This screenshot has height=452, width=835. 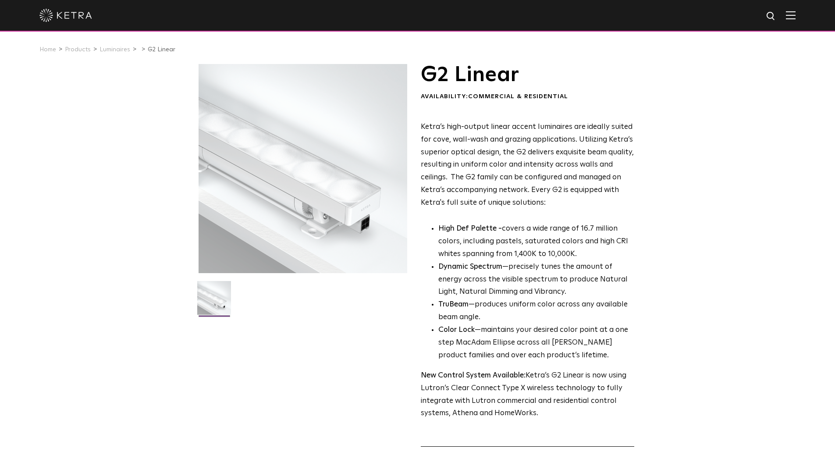 I want to click on li: —precisely tunes the amount of energy across the visible spectrum to produce Natural Light, Natur..., so click(x=536, y=280).